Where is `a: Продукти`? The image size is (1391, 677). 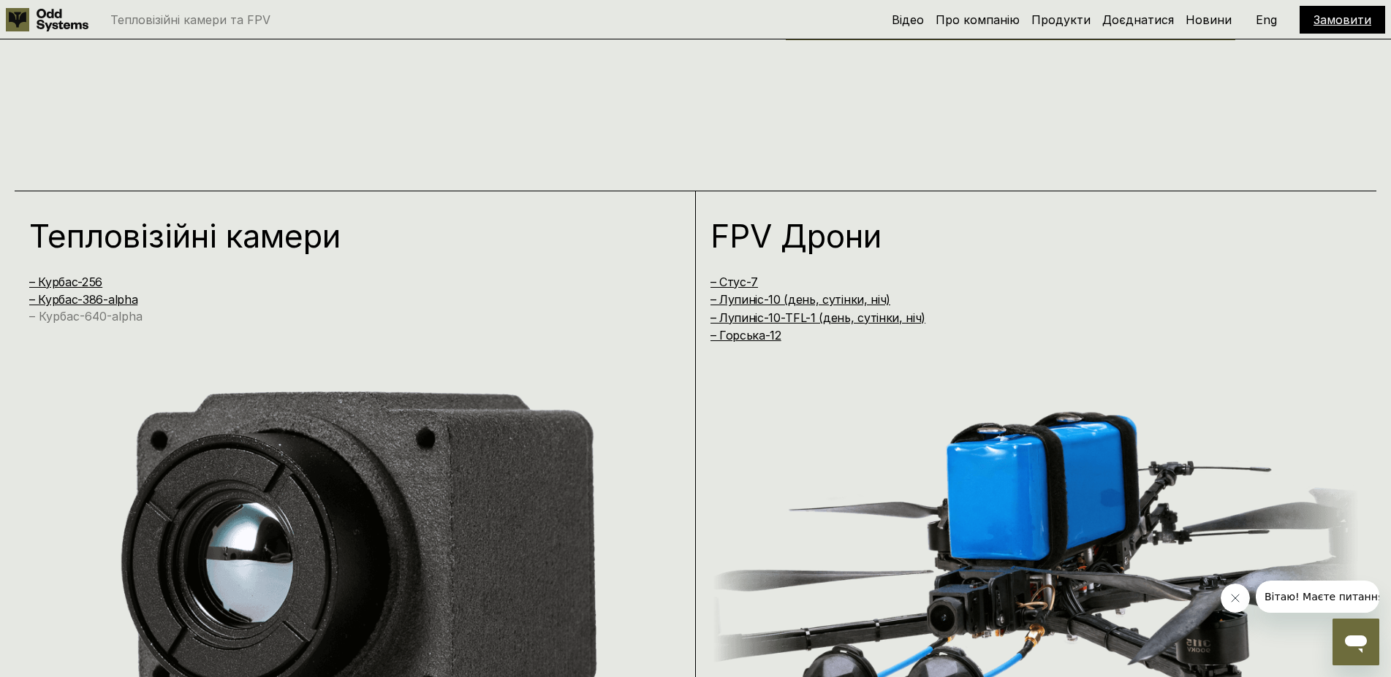
a: Продукти is located at coordinates (1060, 20).